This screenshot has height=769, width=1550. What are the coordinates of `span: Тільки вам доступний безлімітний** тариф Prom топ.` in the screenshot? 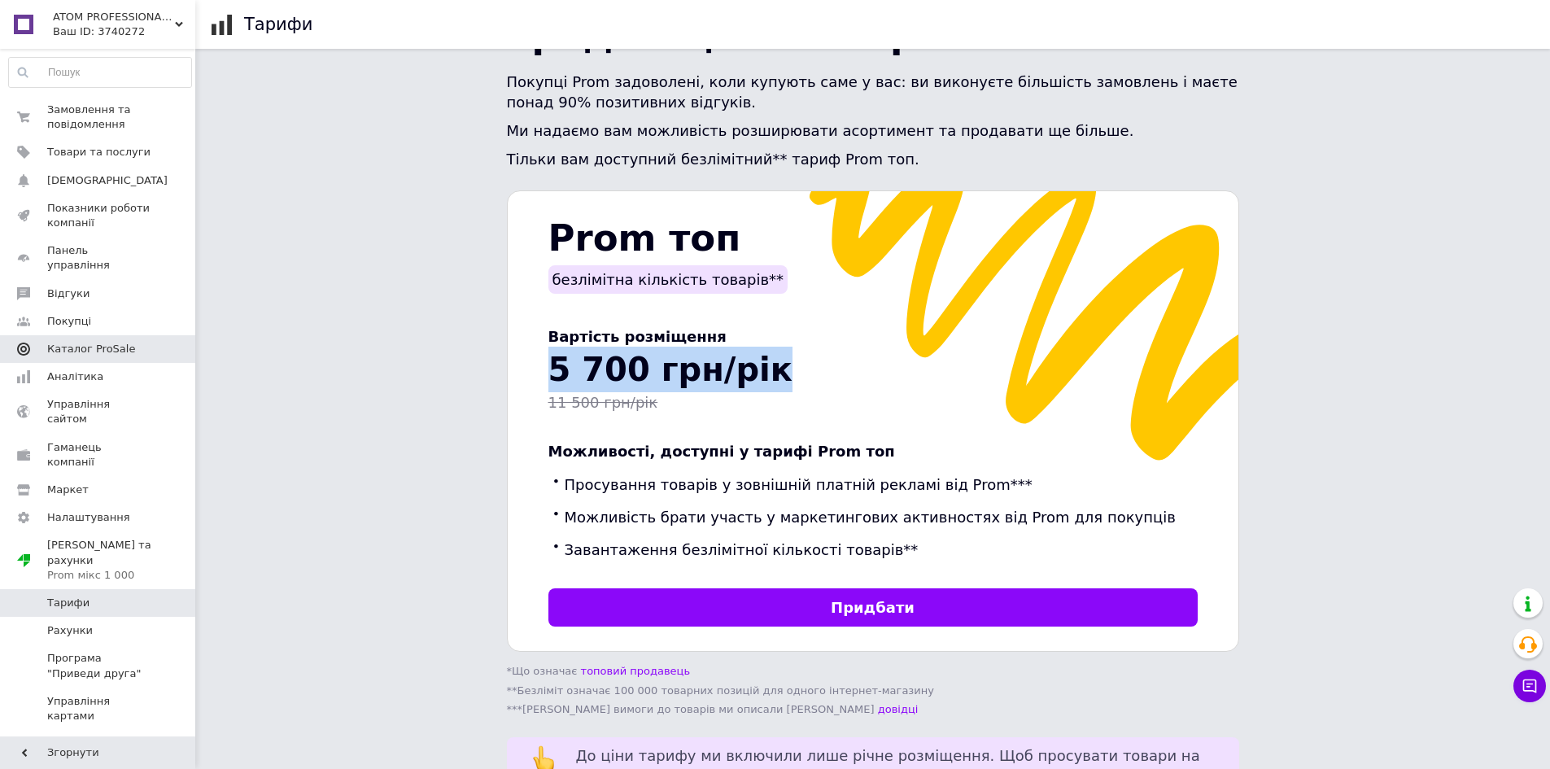 It's located at (713, 159).